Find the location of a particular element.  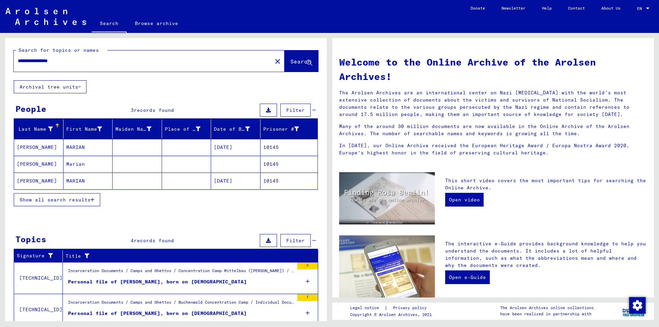

img: Arolsen_neg.svg is located at coordinates (46, 16).